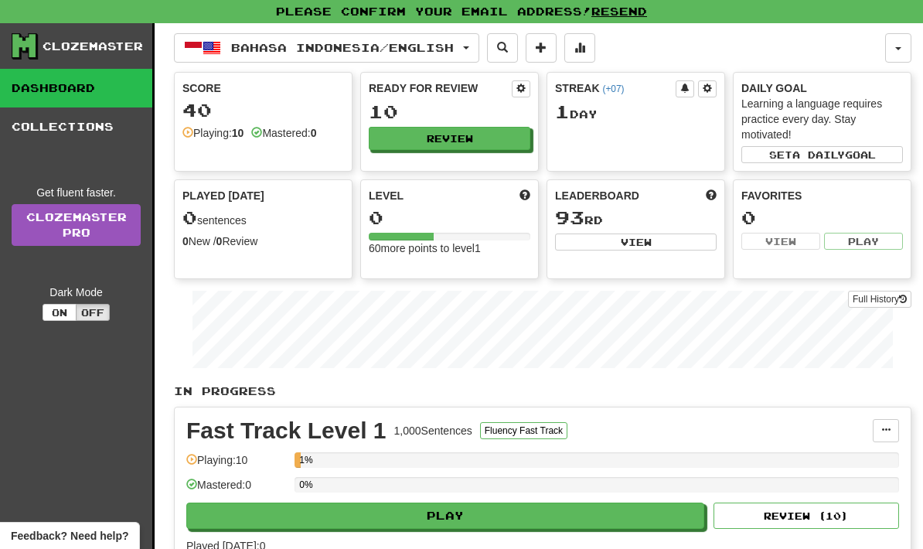 This screenshot has width=923, height=549. I want to click on div: 60 more points to level 1, so click(449, 248).